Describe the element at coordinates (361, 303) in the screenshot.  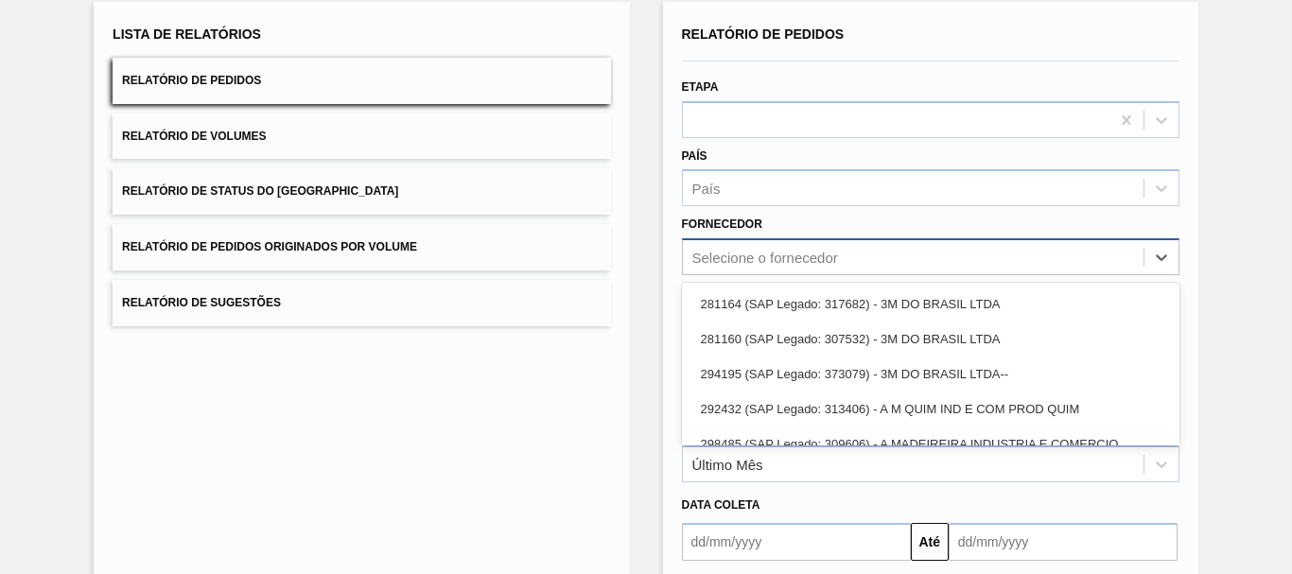
I see `button: Relatório de Sugestões` at that location.